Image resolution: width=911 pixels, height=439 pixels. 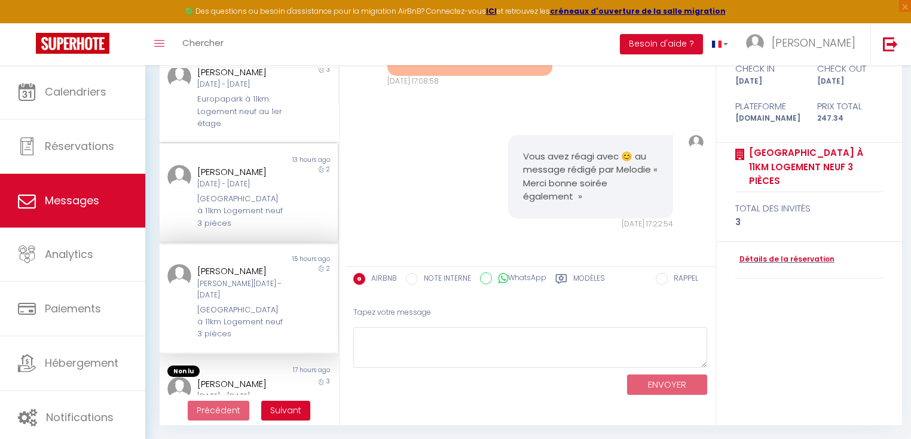 I want to click on div: Tapez votre message, so click(x=530, y=312).